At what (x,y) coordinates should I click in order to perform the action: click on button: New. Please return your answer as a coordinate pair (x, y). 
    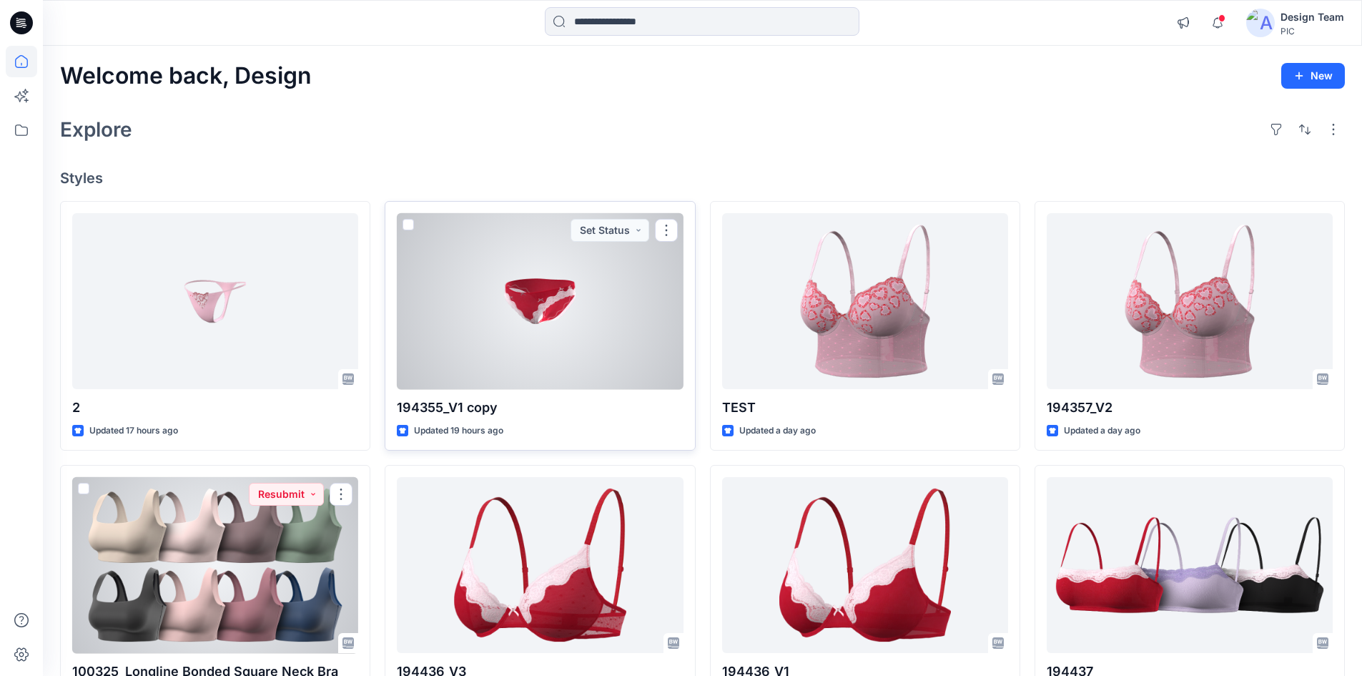
    Looking at the image, I should click on (1313, 76).